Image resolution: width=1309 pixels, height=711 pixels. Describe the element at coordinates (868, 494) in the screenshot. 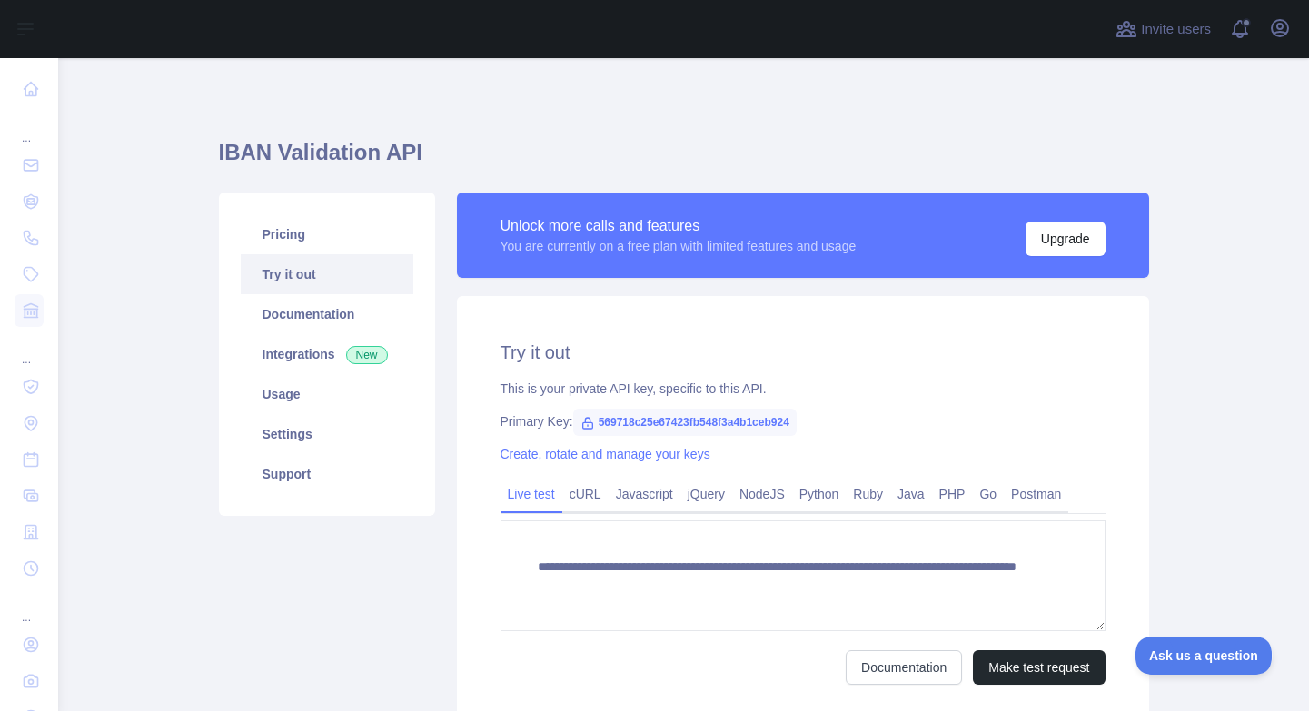

I see `a: Ruby` at that location.